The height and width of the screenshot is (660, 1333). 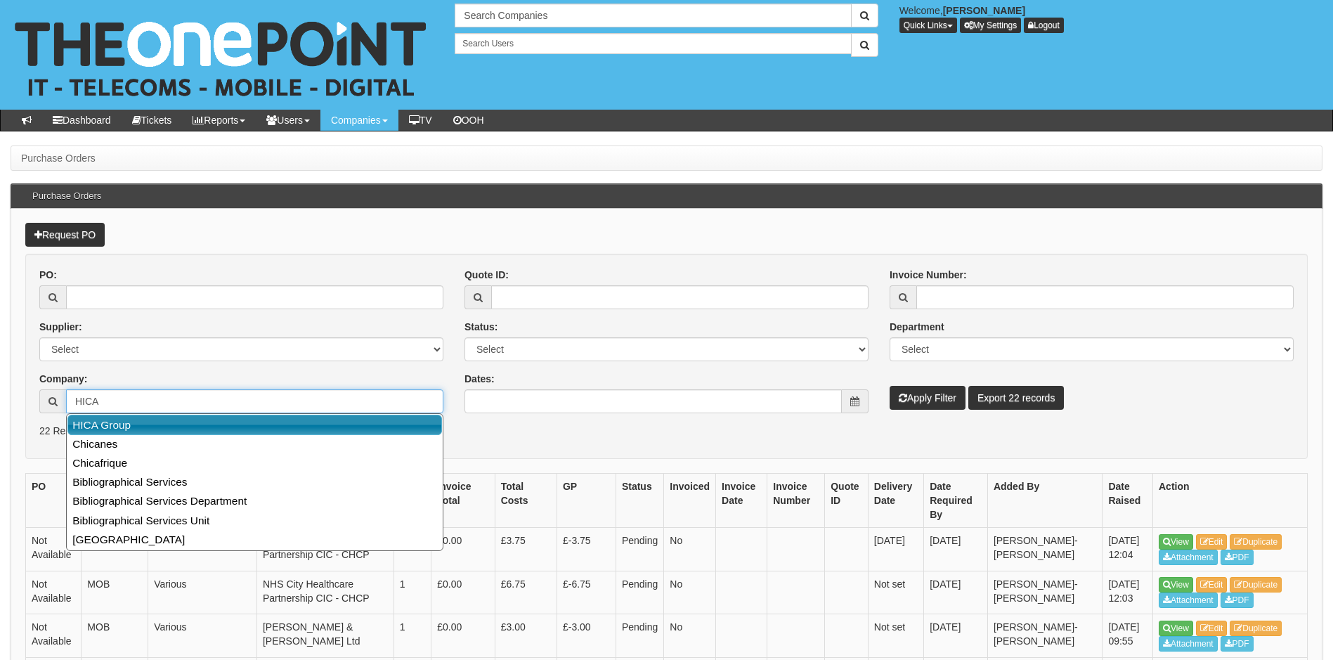 What do you see at coordinates (1043, 25) in the screenshot?
I see `a: Logout` at bounding box center [1043, 25].